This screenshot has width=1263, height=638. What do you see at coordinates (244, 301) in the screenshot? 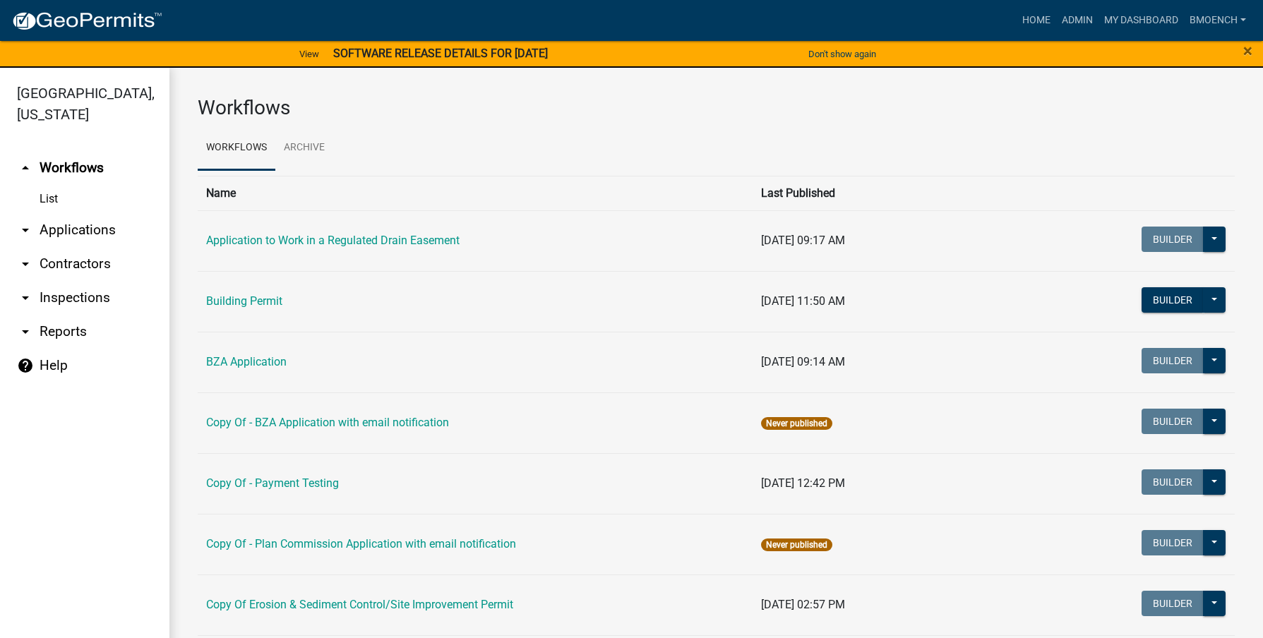
I see `a: Building Permit` at bounding box center [244, 301].